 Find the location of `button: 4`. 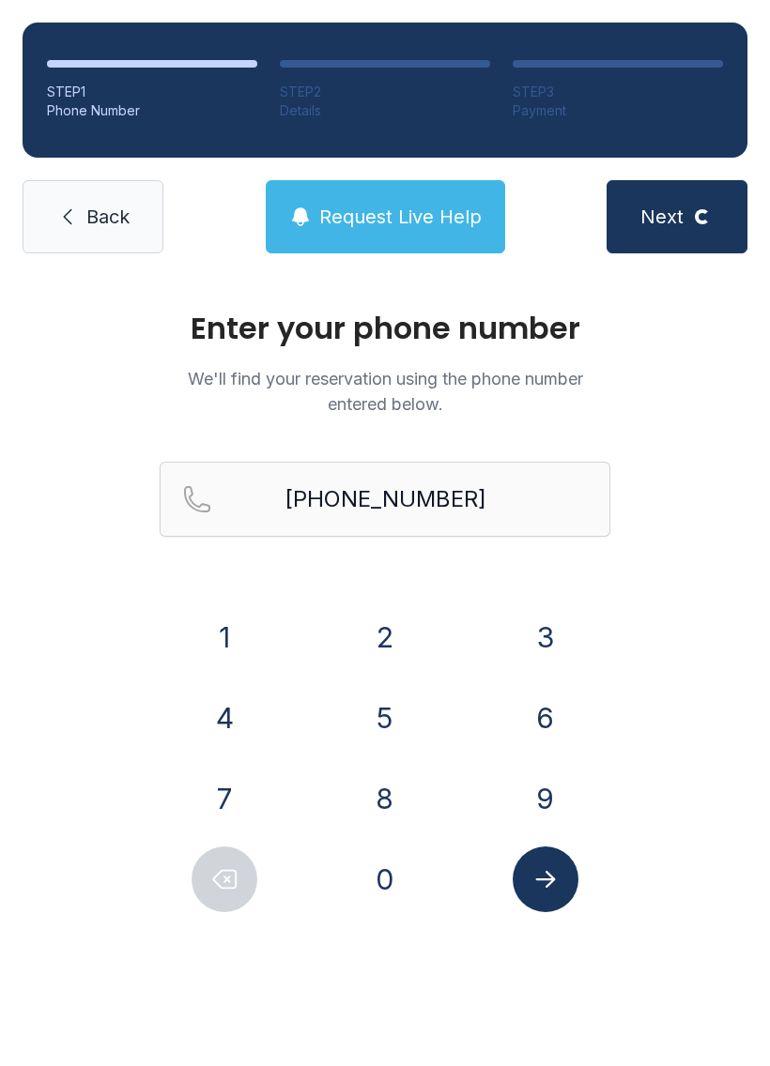

button: 4 is located at coordinates (224, 718).